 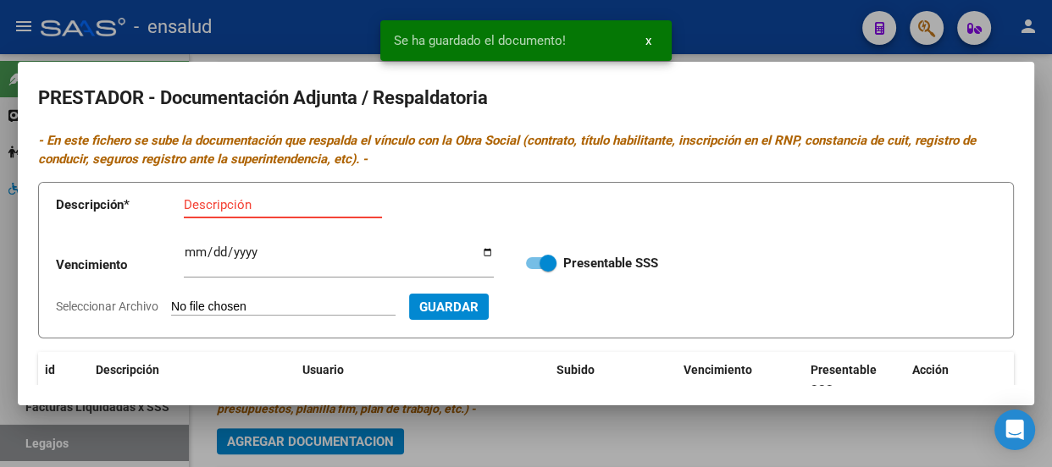 I want to click on datatable-header-cell: Vencimiento, so click(x=740, y=380).